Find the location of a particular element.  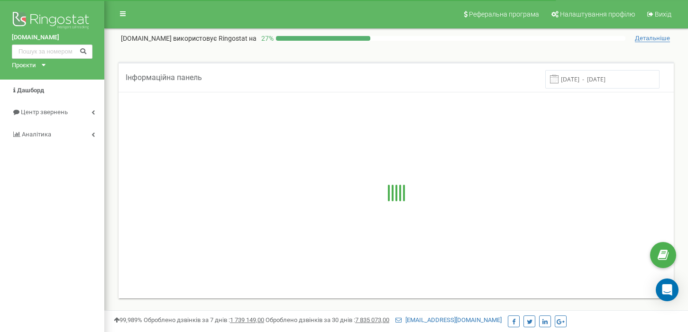

span: Налаштування профілю is located at coordinates (597, 14).